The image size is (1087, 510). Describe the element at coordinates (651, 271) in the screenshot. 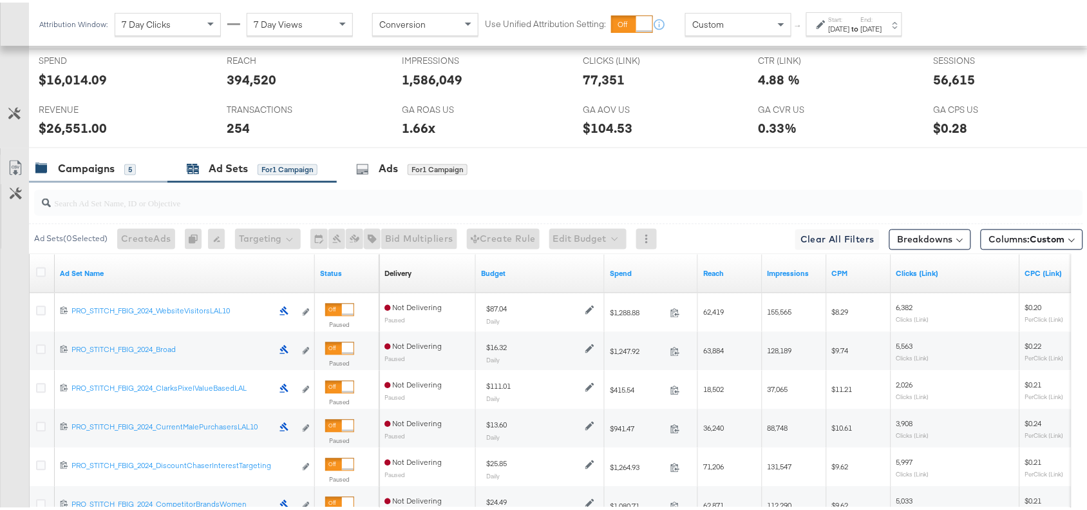

I see `a: The total amount spent to date.` at that location.